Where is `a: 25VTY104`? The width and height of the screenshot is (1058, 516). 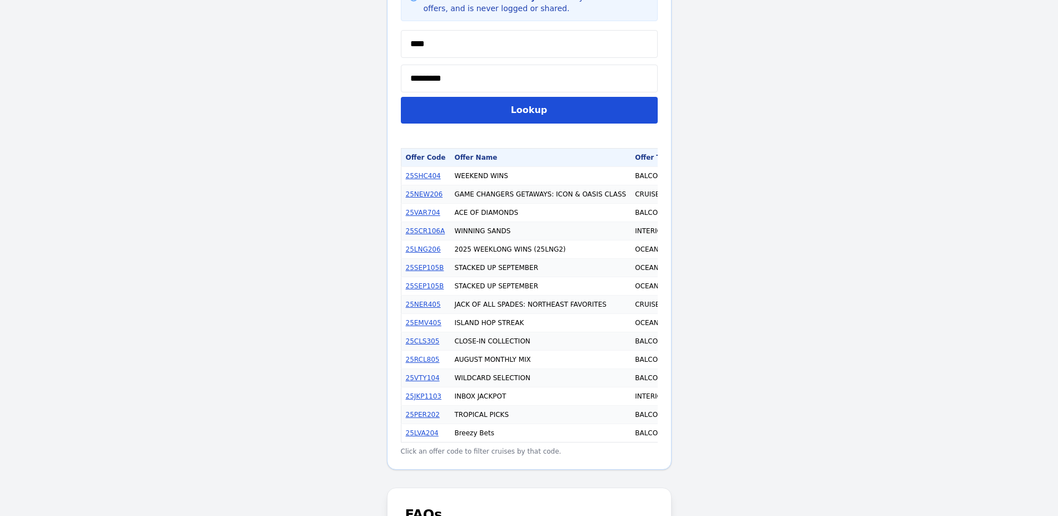
a: 25VTY104 is located at coordinates (423, 378).